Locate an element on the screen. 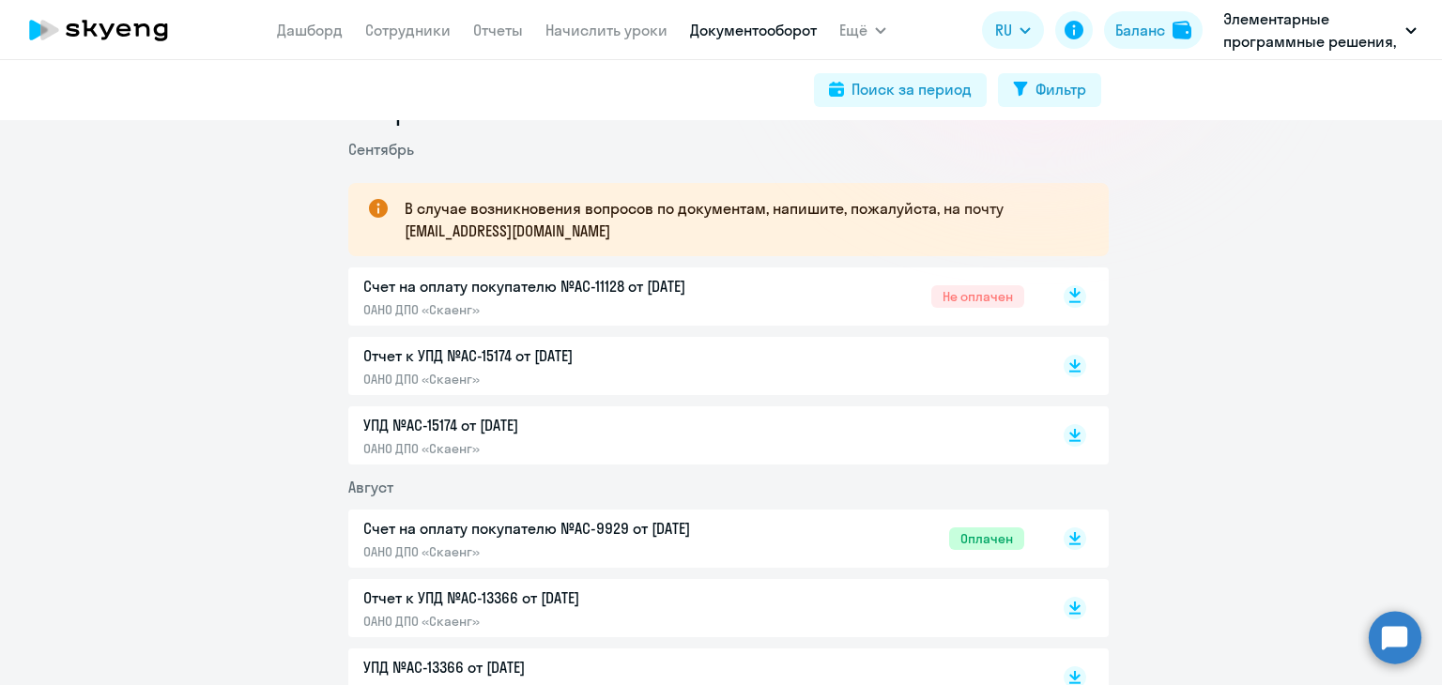 The image size is (1442, 685). button: RU is located at coordinates (1013, 30).